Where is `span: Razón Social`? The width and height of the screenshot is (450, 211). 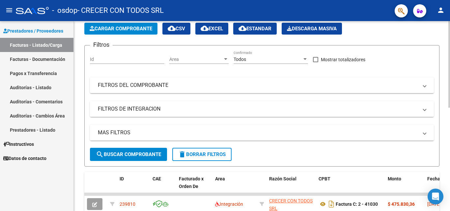
span: Razón Social is located at coordinates (282, 179).